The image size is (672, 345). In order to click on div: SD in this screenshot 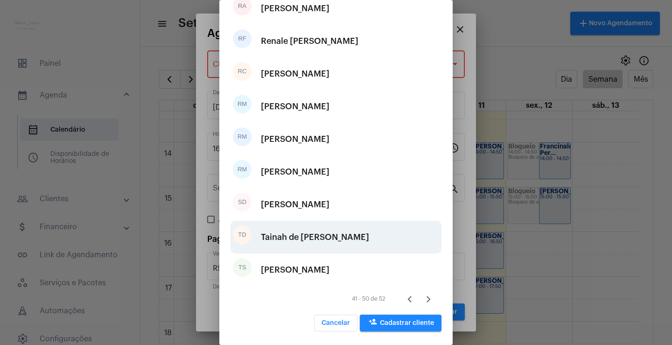, I will do `click(242, 202)`.